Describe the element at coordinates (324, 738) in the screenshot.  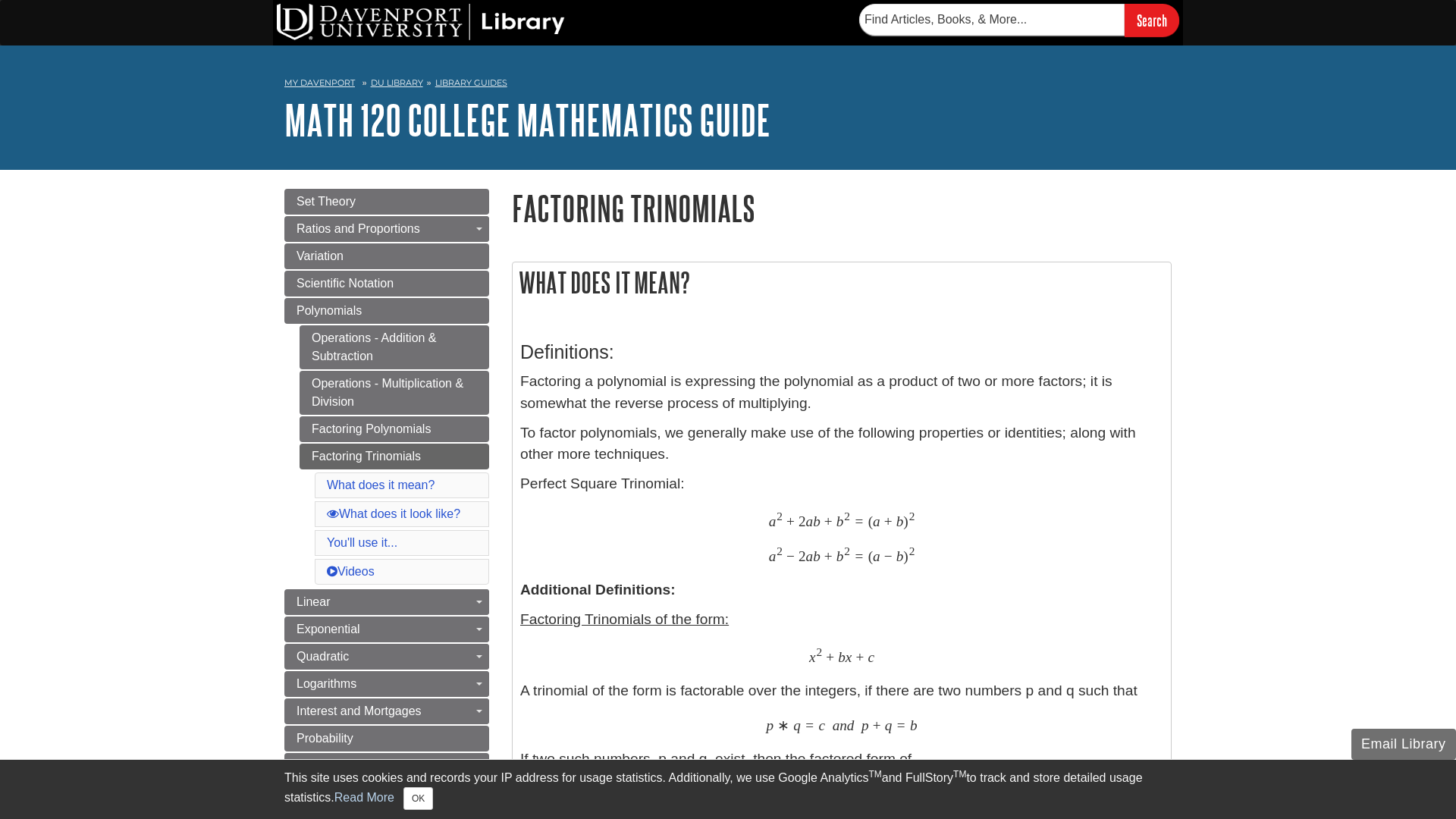
I see `span: Probability` at that location.